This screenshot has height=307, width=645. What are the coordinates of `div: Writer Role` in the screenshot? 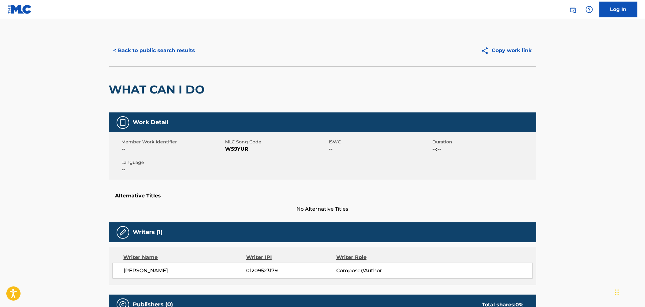 It's located at (377, 258).